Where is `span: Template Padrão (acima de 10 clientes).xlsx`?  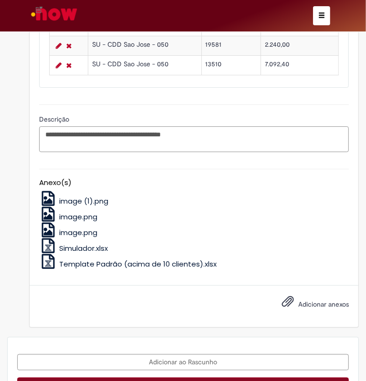 span: Template Padrão (acima de 10 clientes).xlsx is located at coordinates (138, 264).